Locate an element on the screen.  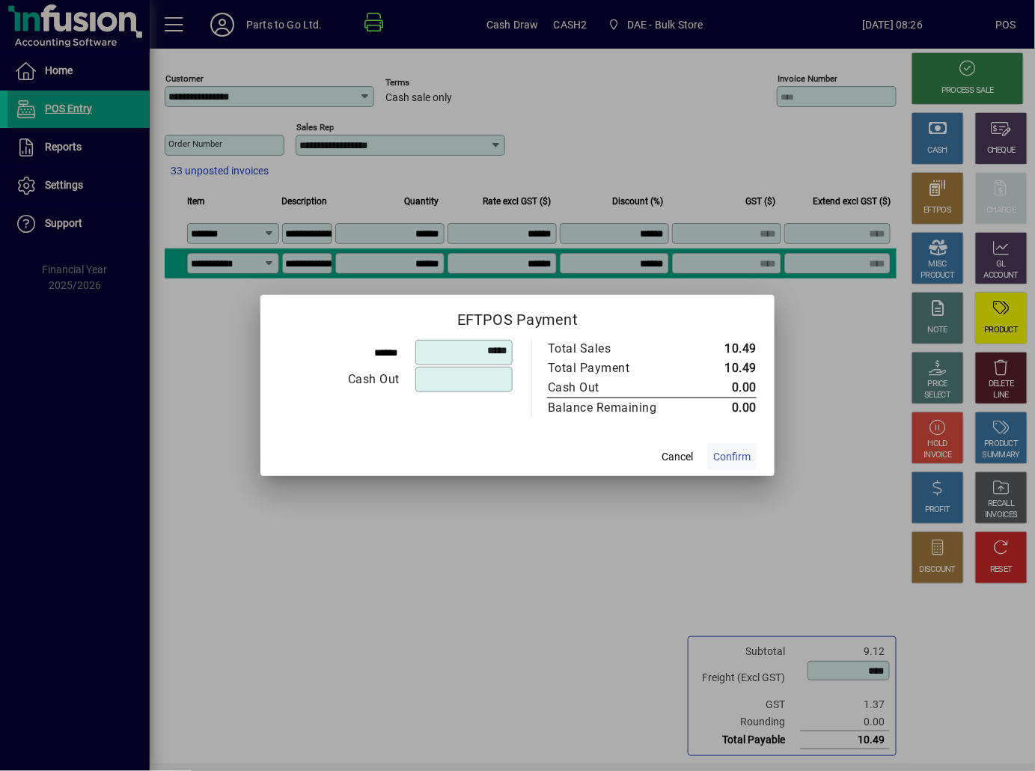
span: Cancel is located at coordinates (677, 457).